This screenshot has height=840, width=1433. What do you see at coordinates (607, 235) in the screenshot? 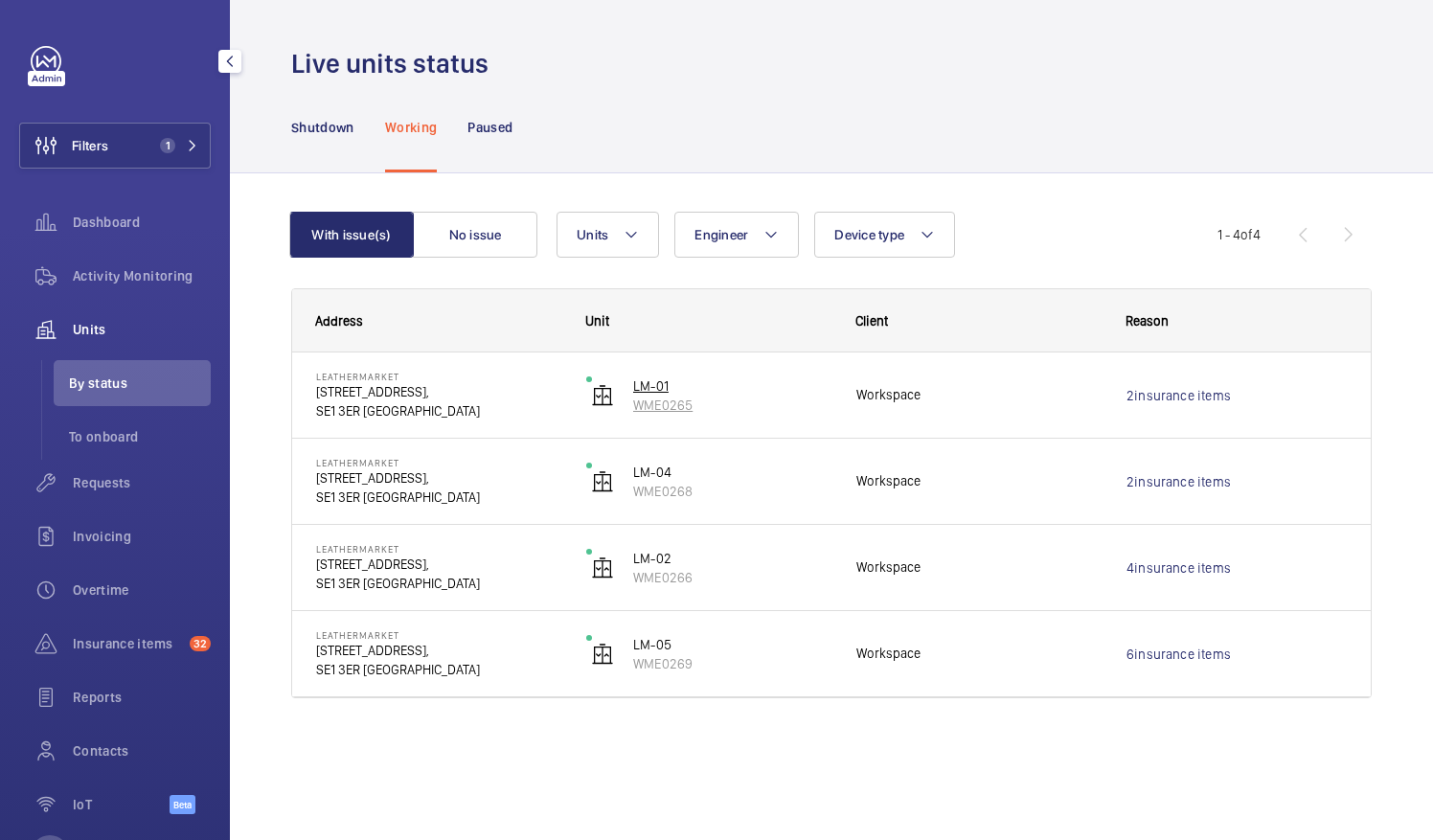
I see `button: Units` at bounding box center [607, 235].